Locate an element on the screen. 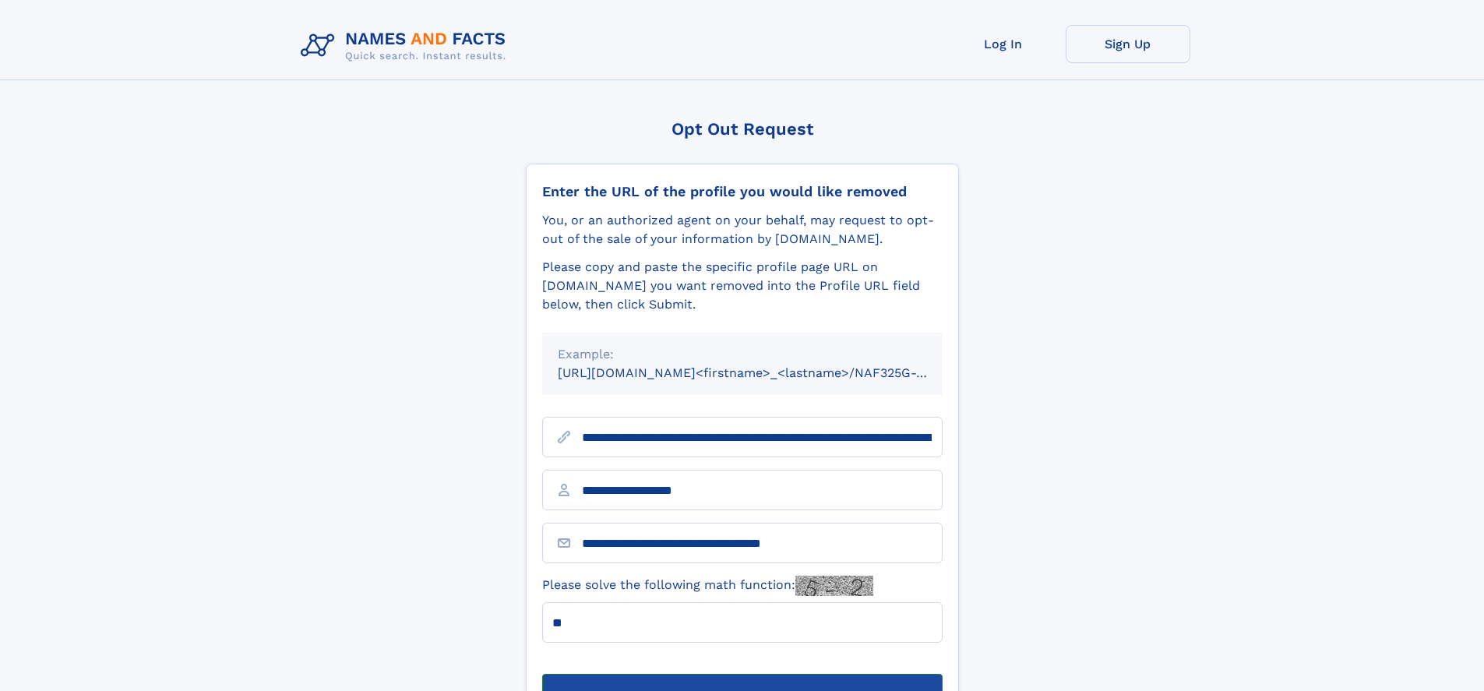  div: Opt Out Request is located at coordinates (742, 129).